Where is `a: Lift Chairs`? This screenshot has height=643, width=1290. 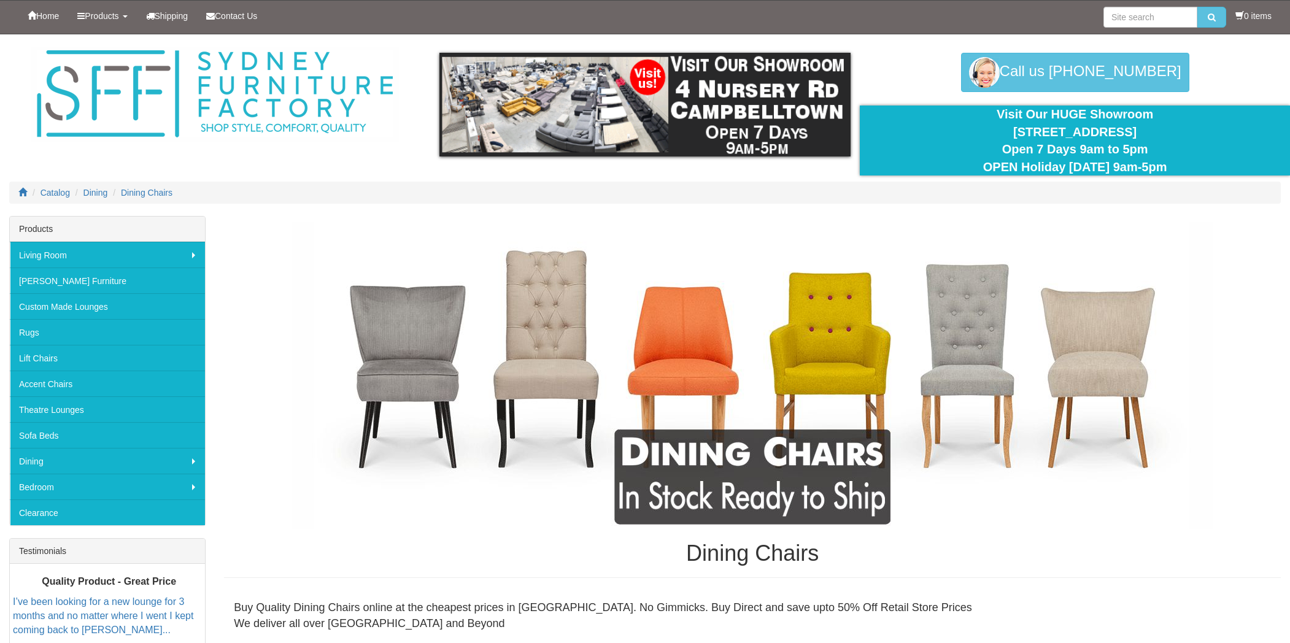
a: Lift Chairs is located at coordinates (107, 358).